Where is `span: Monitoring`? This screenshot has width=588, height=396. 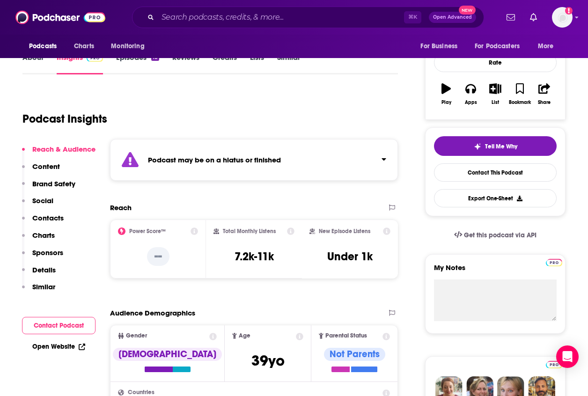
span: Monitoring is located at coordinates (127, 46).